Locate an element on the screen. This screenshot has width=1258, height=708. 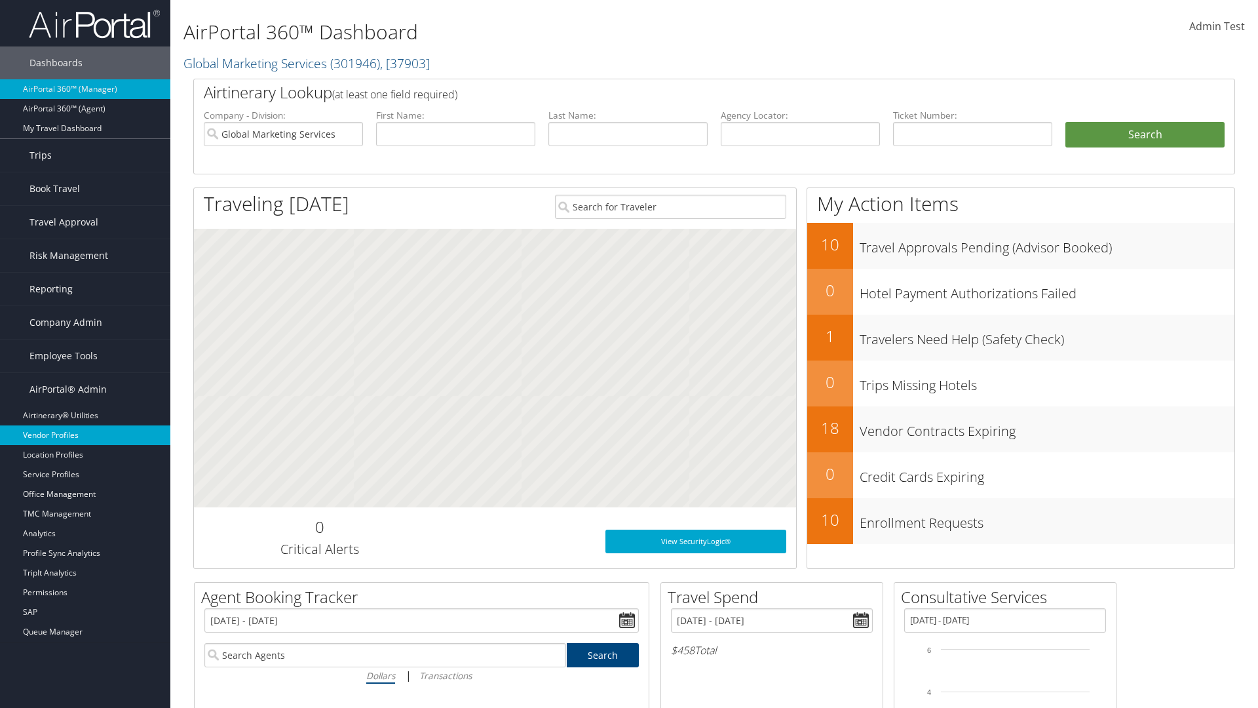
h3: Enrollment Requests is located at coordinates (1047, 520).